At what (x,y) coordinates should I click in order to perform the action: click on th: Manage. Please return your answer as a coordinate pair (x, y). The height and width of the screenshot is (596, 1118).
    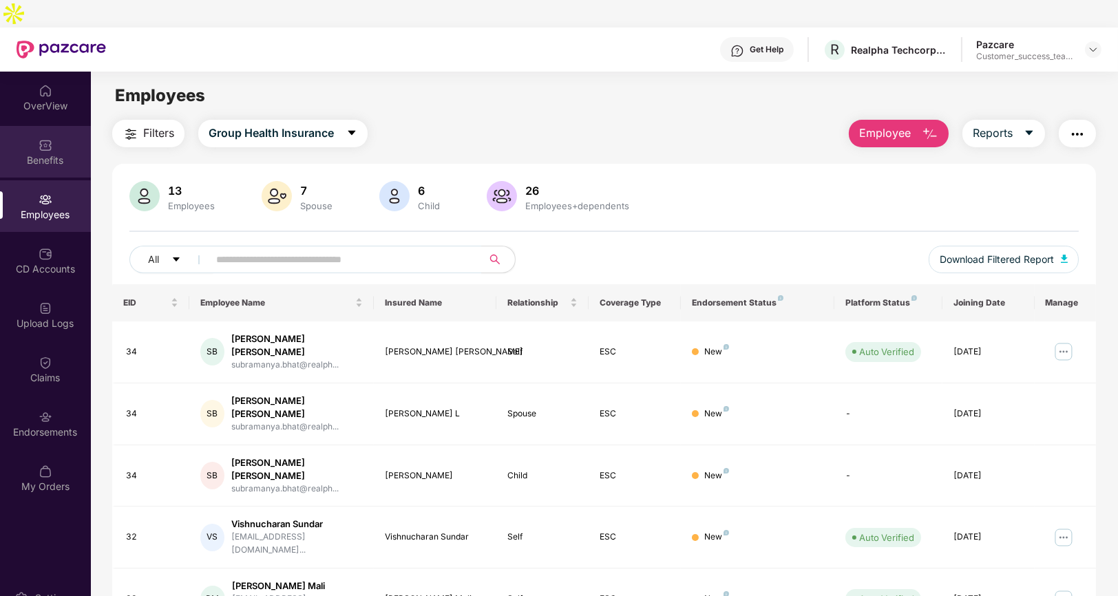
    Looking at the image, I should click on (1065, 303).